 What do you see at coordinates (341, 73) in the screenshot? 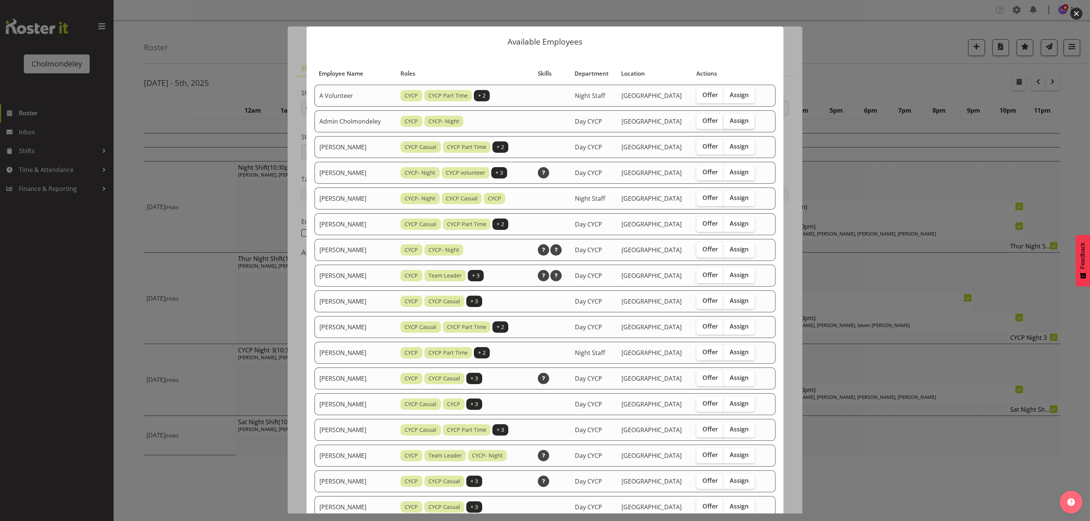
I see `span: Employee Name` at bounding box center [341, 73].